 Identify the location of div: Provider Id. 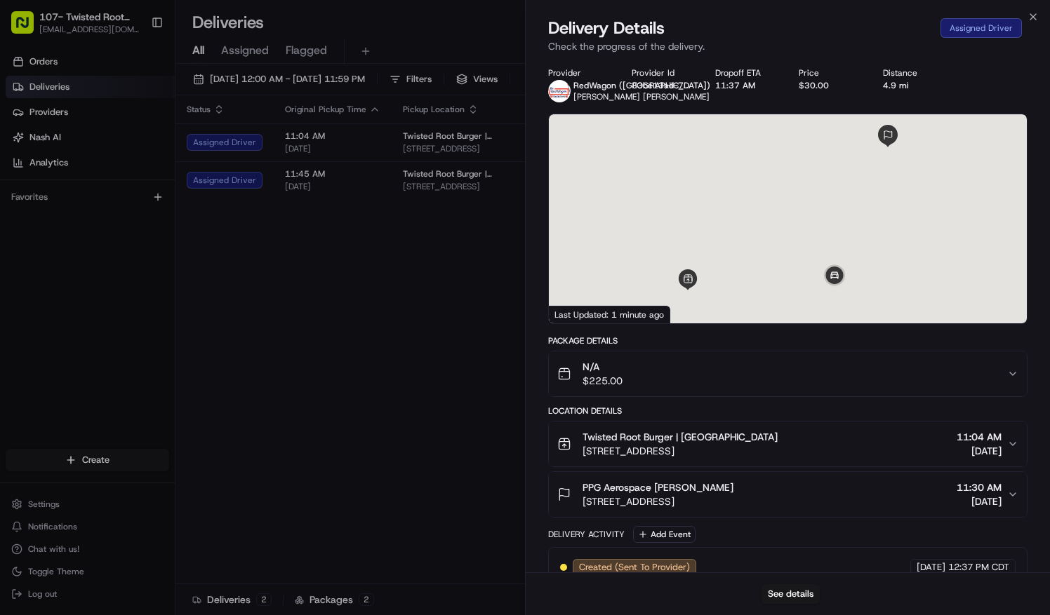
(662, 73).